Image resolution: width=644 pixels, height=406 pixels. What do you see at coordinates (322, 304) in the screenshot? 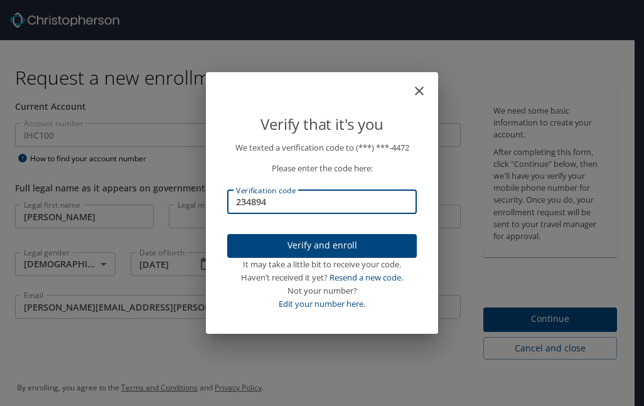
I see `a: Edit your number here.` at bounding box center [322, 304].